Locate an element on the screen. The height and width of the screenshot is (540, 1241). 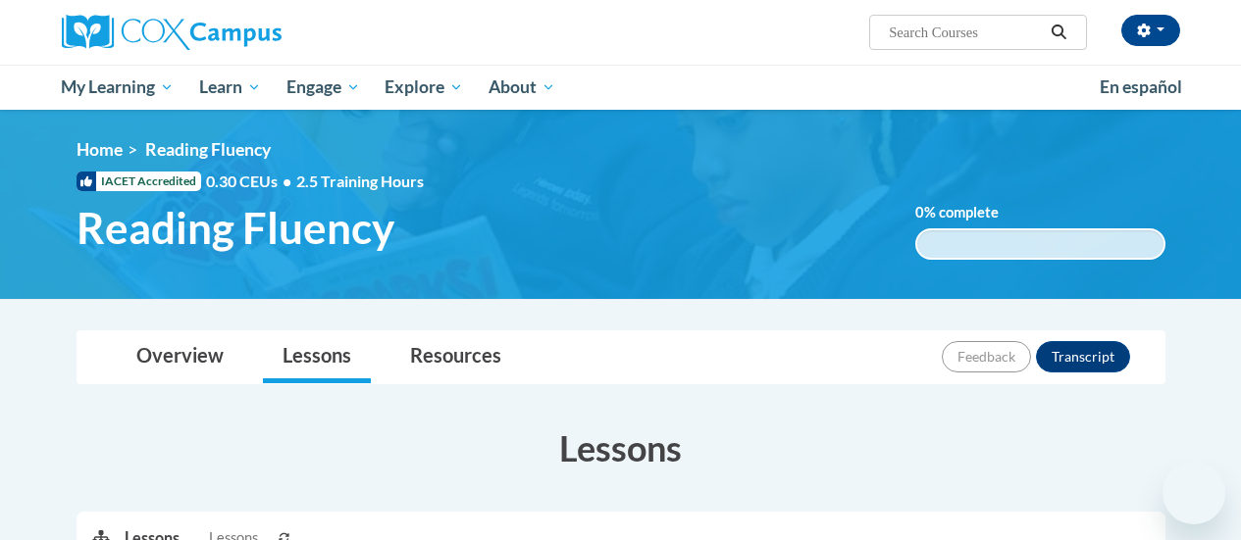
span: 2.5 Training Hours is located at coordinates (360, 180).